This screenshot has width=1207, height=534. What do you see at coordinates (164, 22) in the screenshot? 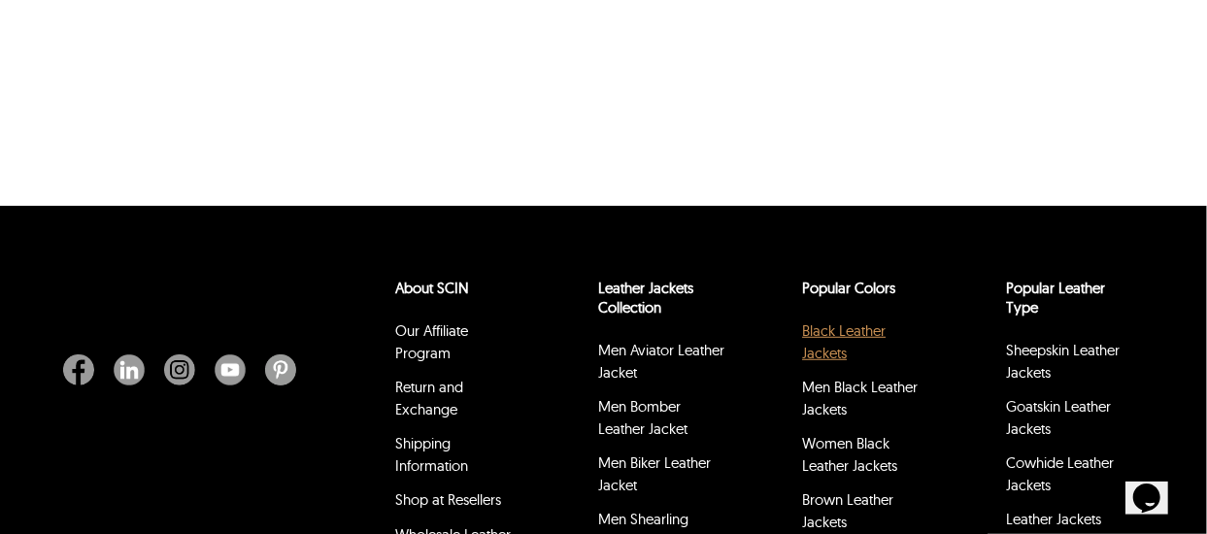
I see `span: Welcome to our site, if you need help simply reply to this message, we are online and ready to help.` at bounding box center [164, 22].